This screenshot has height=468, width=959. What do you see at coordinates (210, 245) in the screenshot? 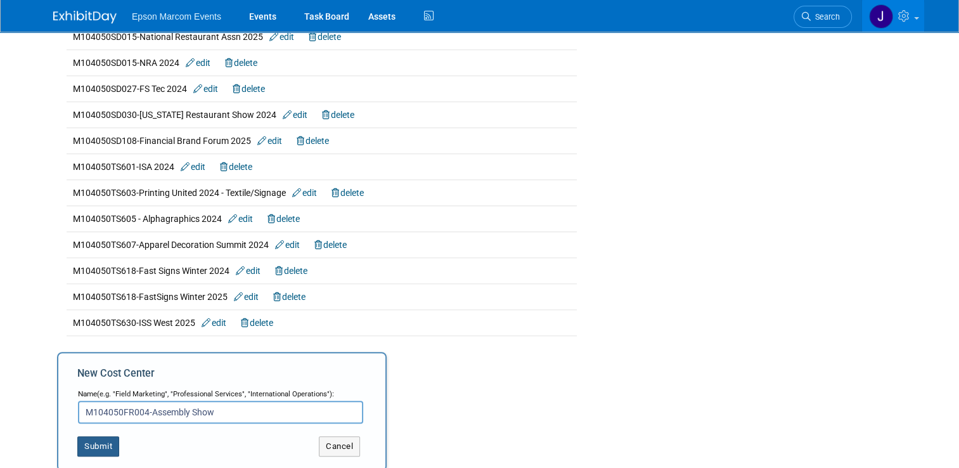
I see `span: M104050TS607-Apparel Decoration Summit 2024` at bounding box center [210, 245].